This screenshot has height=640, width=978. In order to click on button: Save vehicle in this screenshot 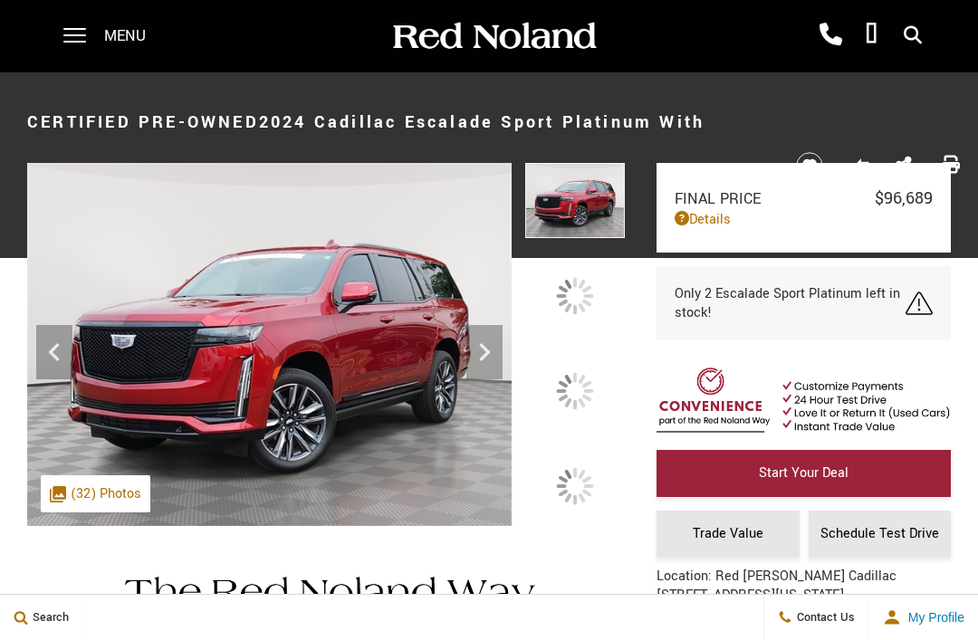, I will do `click(809, 166)`.